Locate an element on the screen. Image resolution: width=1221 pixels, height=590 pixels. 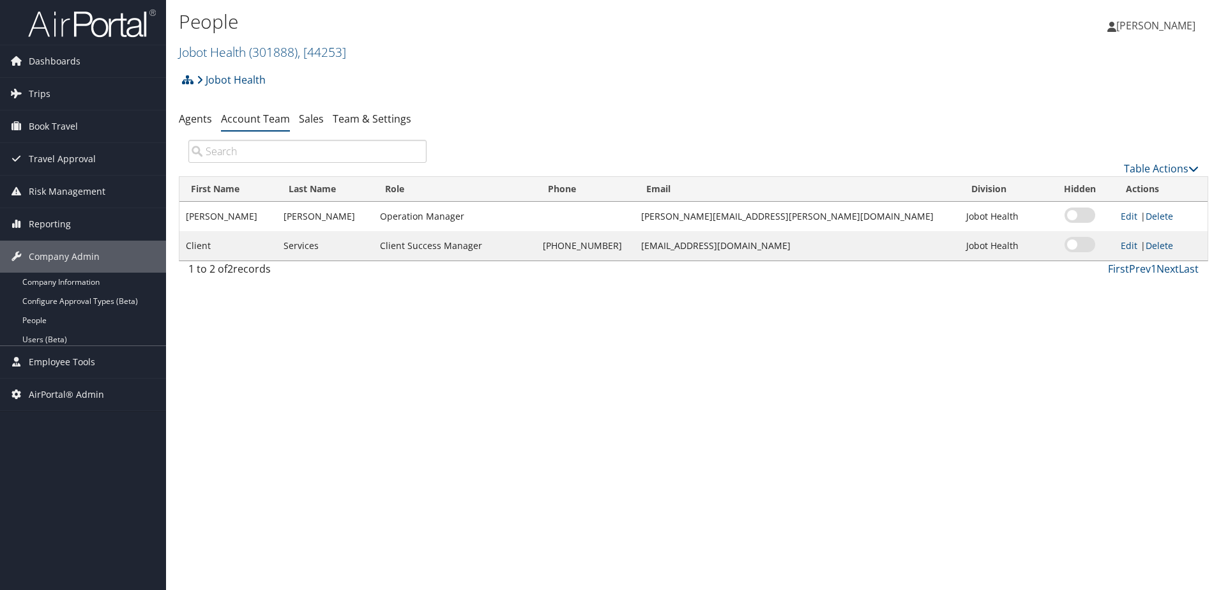
a: Next is located at coordinates (1168, 269).